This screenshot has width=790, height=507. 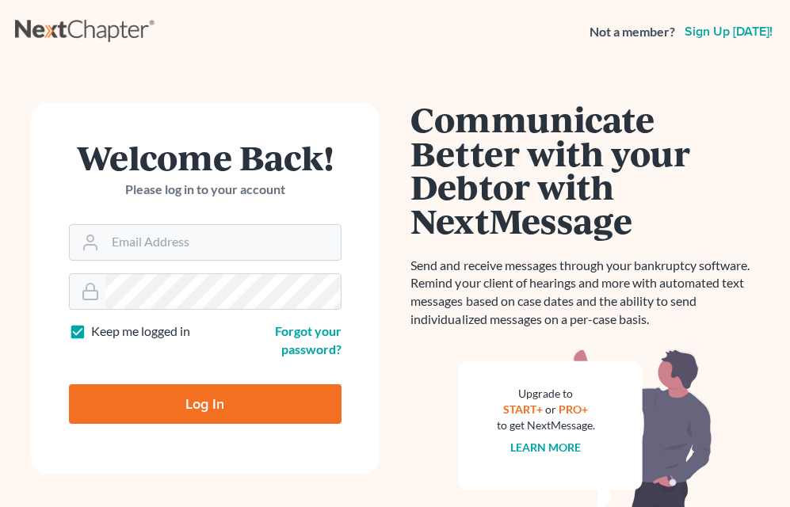 What do you see at coordinates (308, 340) in the screenshot?
I see `a: Forgot your password?` at bounding box center [308, 340].